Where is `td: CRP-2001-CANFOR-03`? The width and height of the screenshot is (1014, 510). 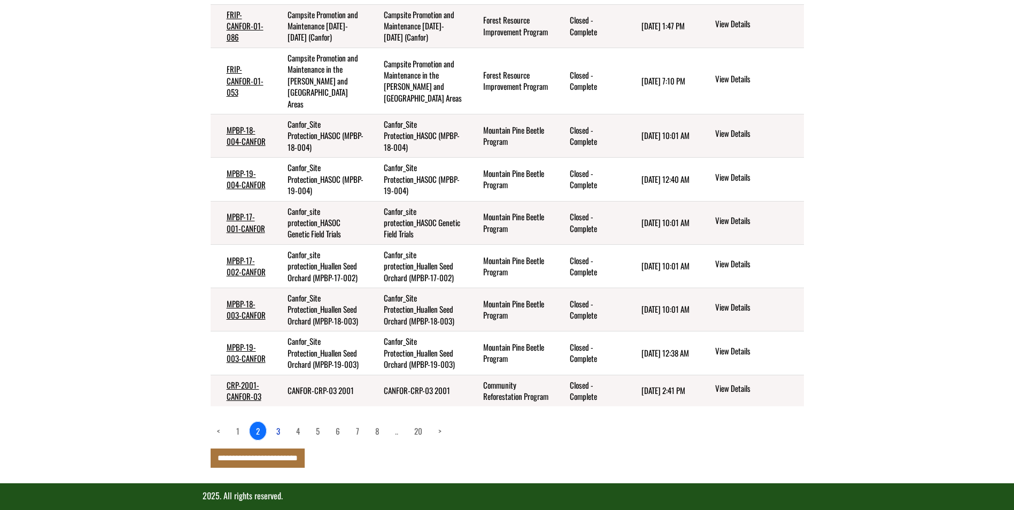
td: CRP-2001-CANFOR-03 is located at coordinates (241, 390).